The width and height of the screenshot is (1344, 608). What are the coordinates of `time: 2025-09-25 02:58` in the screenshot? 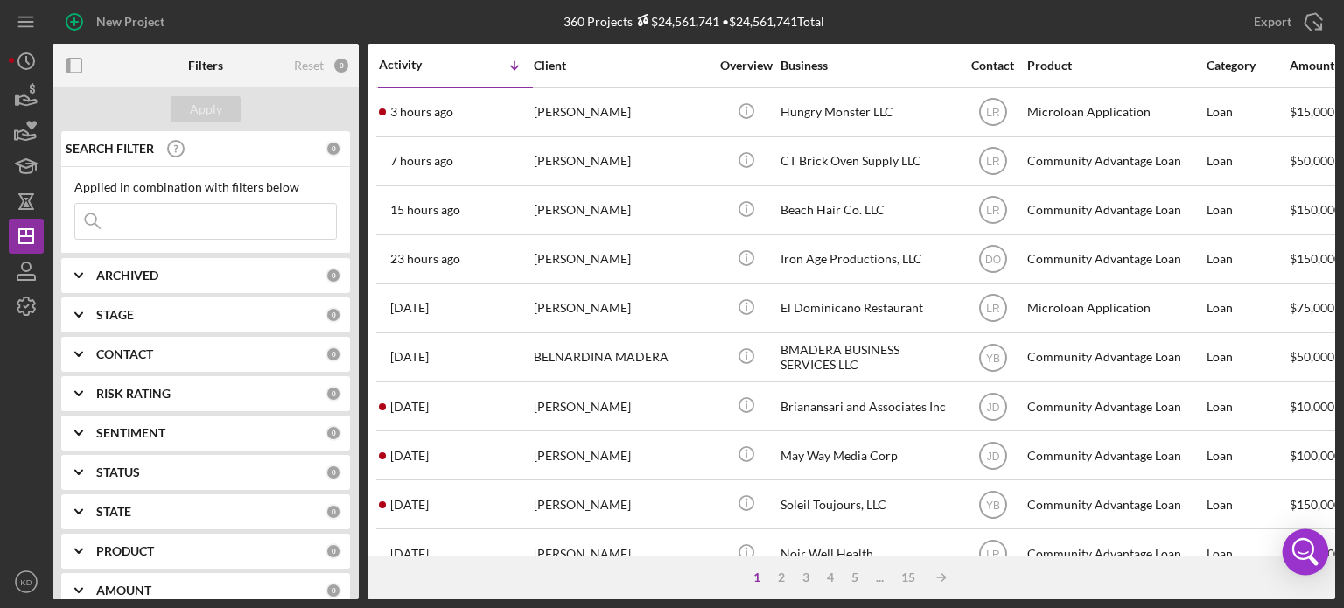 It's located at (410, 456).